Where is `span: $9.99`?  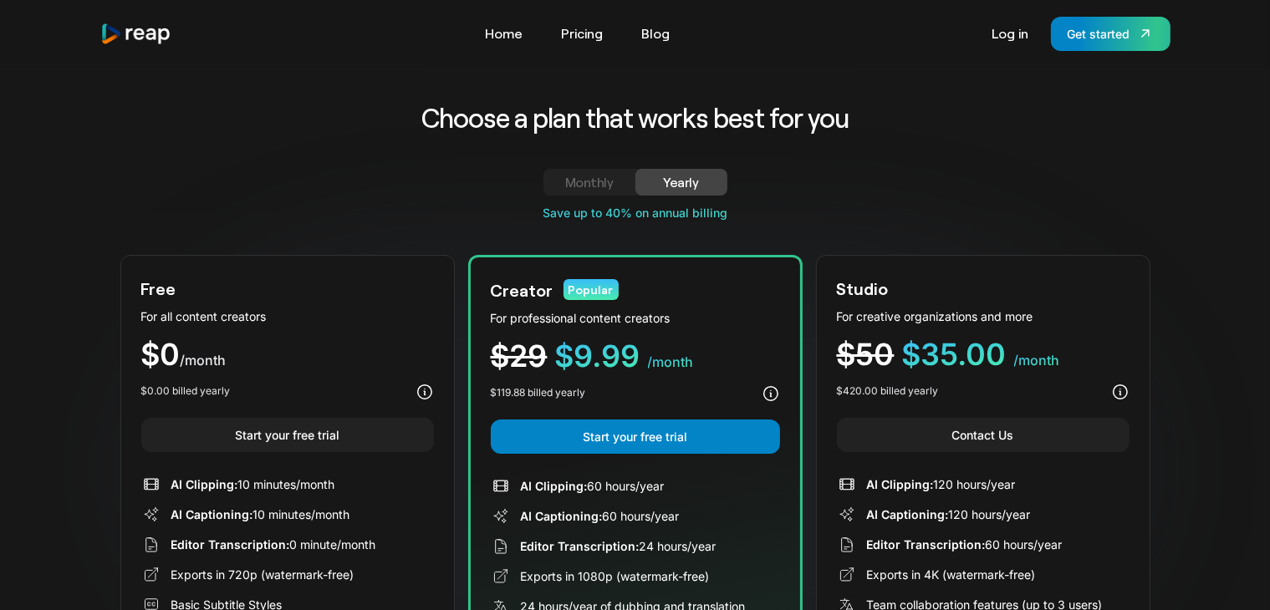 span: $9.99 is located at coordinates (598, 356).